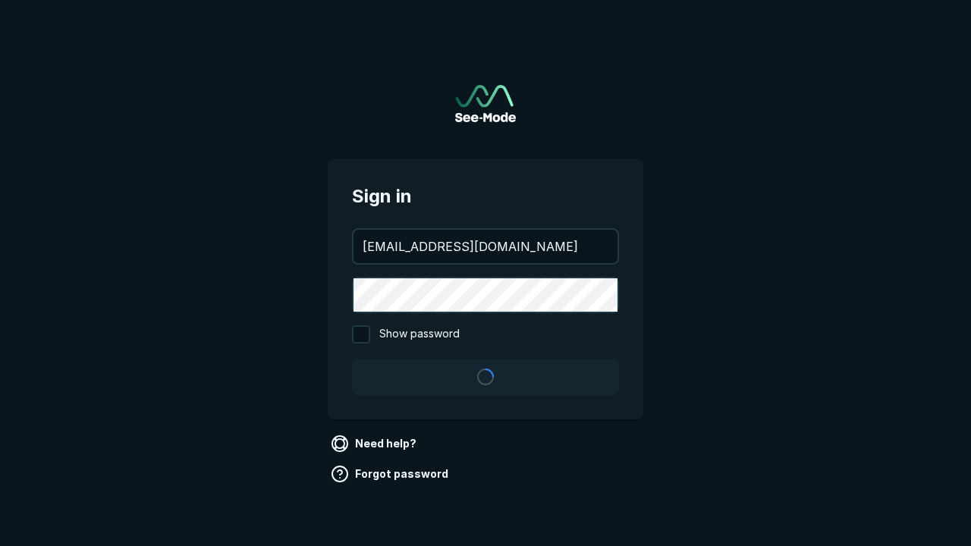 The width and height of the screenshot is (971, 546). What do you see at coordinates (391, 474) in the screenshot?
I see `a: Forgot password` at bounding box center [391, 474].